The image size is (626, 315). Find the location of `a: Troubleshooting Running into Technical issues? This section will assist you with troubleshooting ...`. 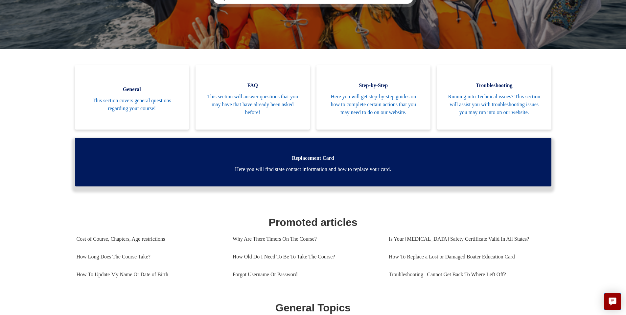

a: Troubleshooting Running into Technical issues? This section will assist you with troubleshooting ... is located at coordinates (495, 97).